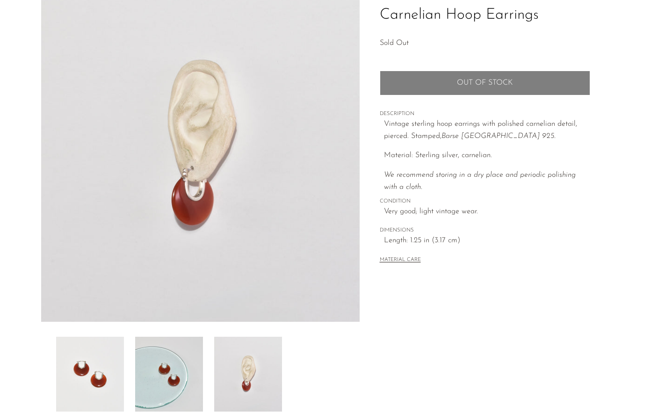 This screenshot has width=651, height=420. I want to click on p: Material: Sterling silver, carnelian., so click(487, 156).